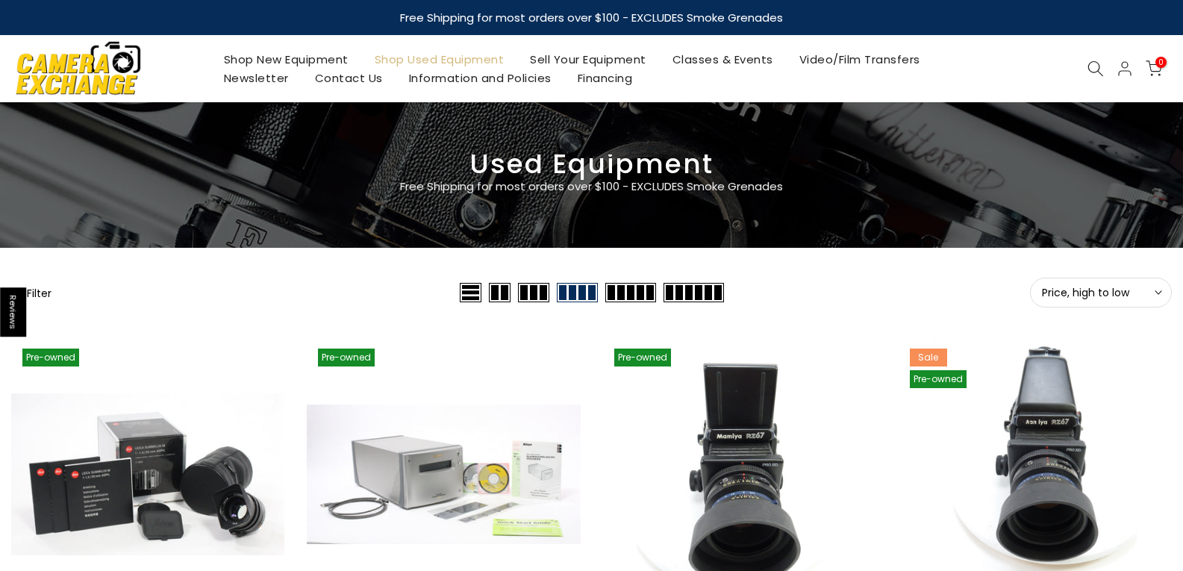 The image size is (1183, 571). What do you see at coordinates (439, 59) in the screenshot?
I see `a: Shop Used Equipment` at bounding box center [439, 59].